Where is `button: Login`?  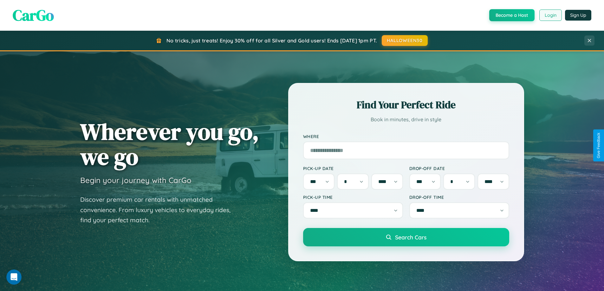
button: Login is located at coordinates (550, 15).